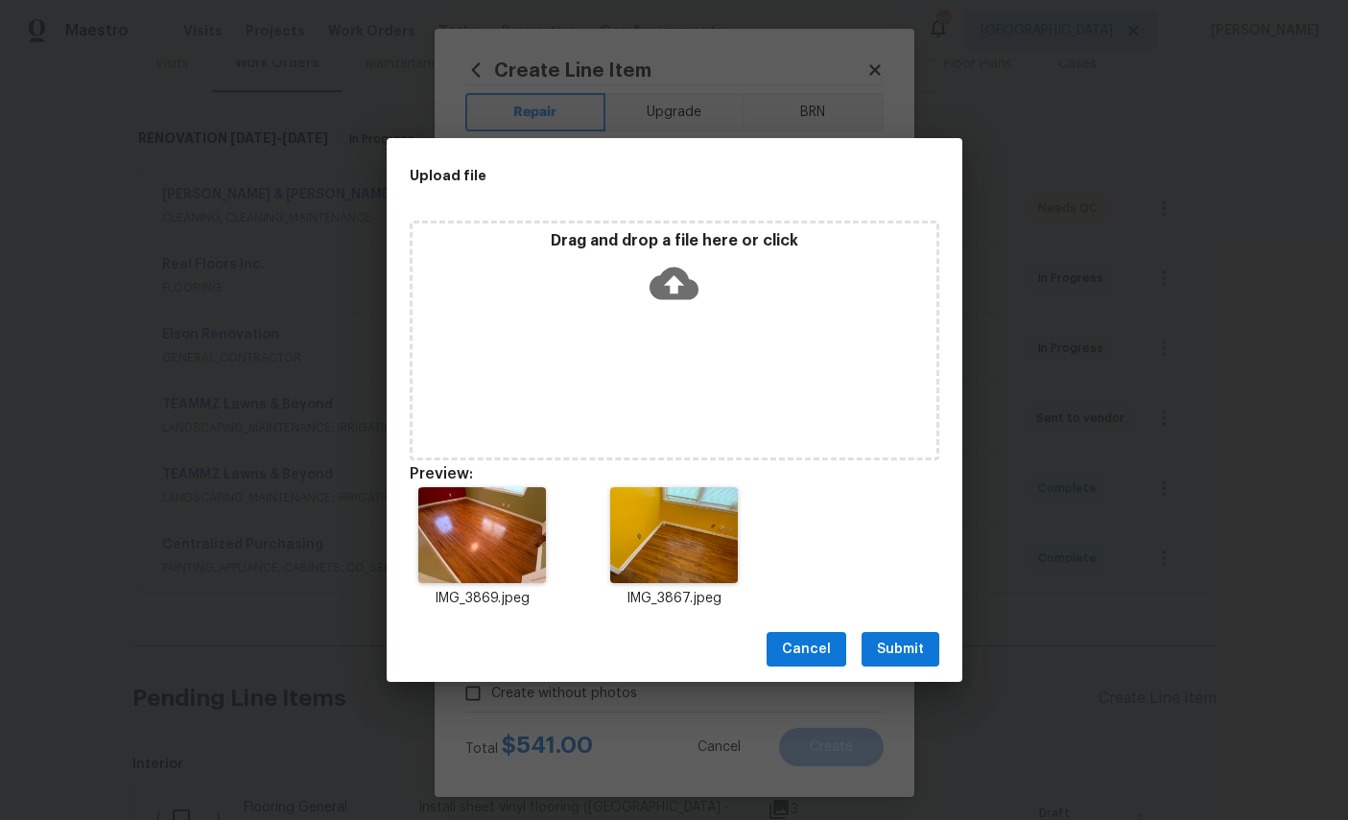  I want to click on button: Cancel, so click(806, 650).